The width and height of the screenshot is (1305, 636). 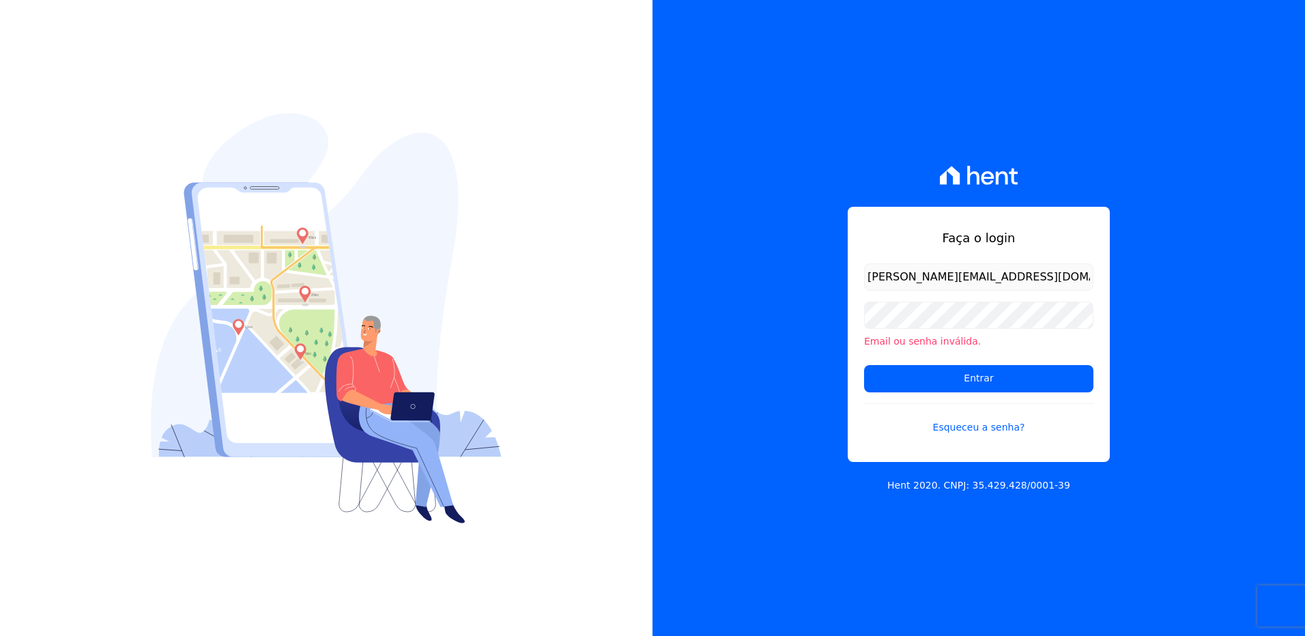 What do you see at coordinates (979, 419) in the screenshot?
I see `a: Esqueceu a senha?` at bounding box center [979, 419].